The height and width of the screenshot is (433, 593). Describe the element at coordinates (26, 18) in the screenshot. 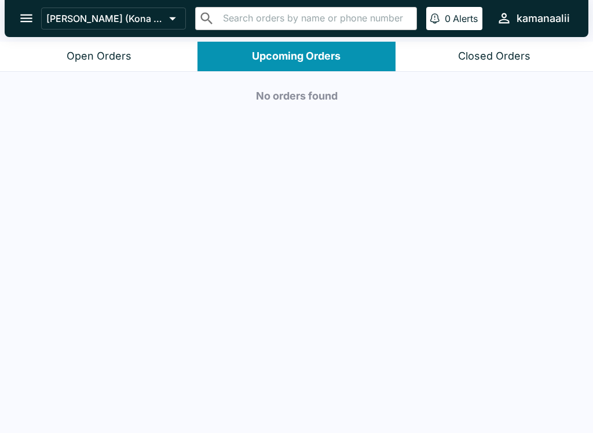

I see `button: open drawer` at that location.